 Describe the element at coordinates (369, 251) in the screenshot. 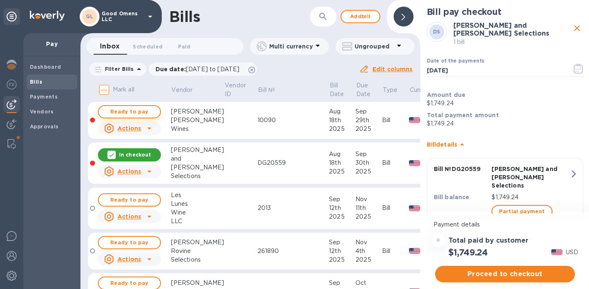

I see `div: 4th` at that location.